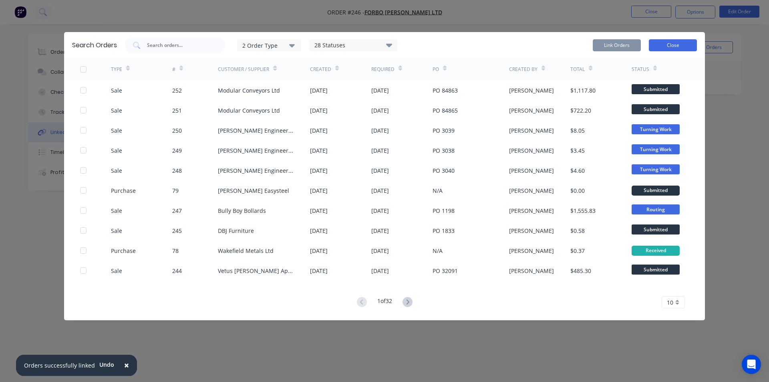  I want to click on div: 244, so click(177, 270).